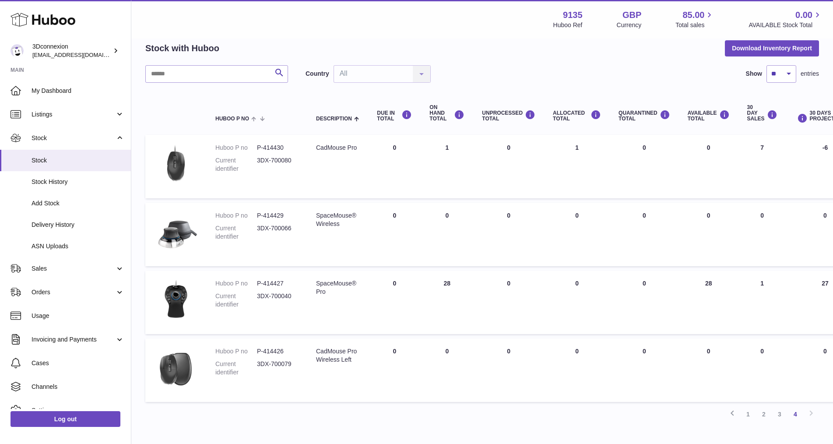 The image size is (833, 444). Describe the element at coordinates (632, 15) in the screenshot. I see `strong: GBP` at that location.